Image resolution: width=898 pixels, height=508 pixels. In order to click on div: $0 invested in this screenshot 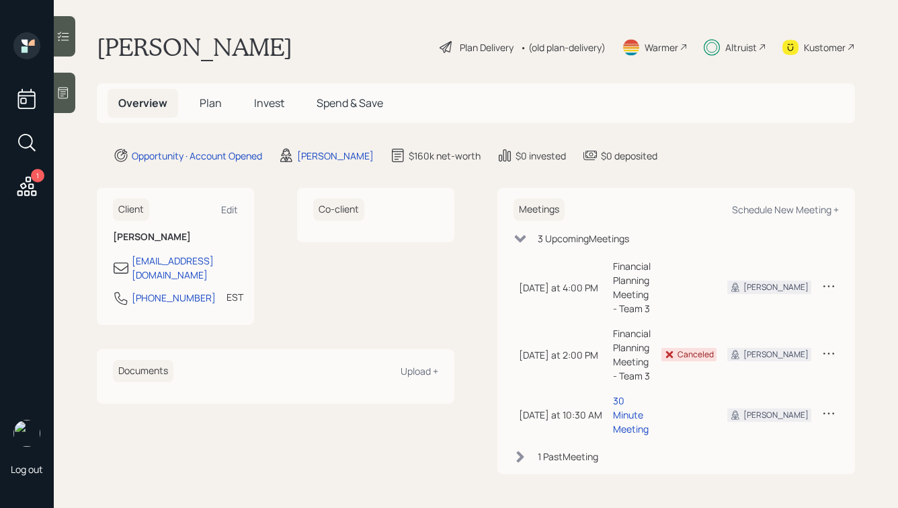, I will do `click(541, 155)`.